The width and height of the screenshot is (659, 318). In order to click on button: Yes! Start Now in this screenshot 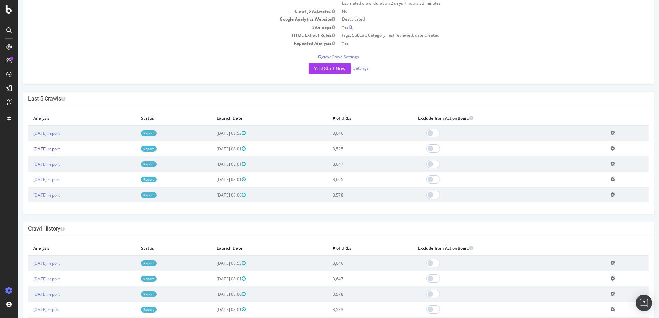, I will do `click(312, 69)`.